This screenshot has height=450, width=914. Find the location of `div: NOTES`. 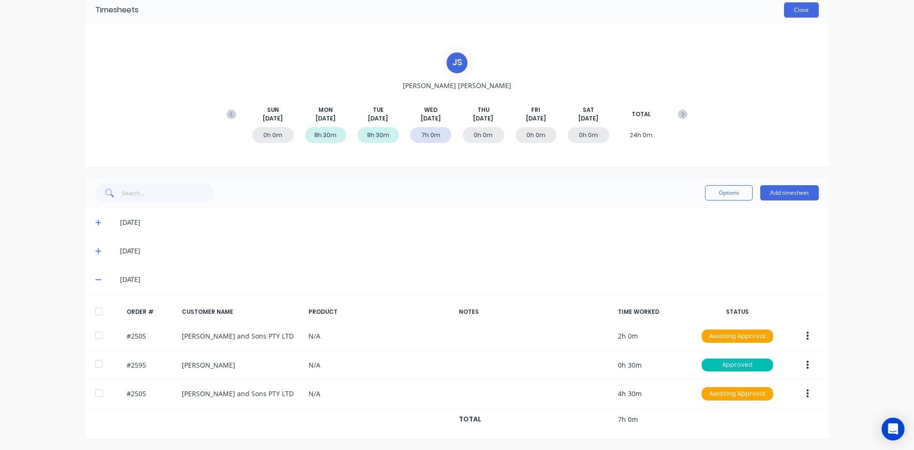

div: NOTES is located at coordinates (534, 312).